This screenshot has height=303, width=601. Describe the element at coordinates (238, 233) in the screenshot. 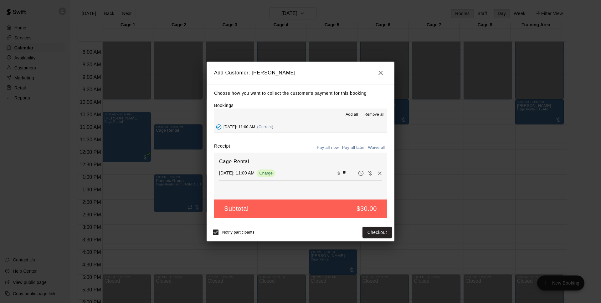

I see `span: Notify participants` at that location.